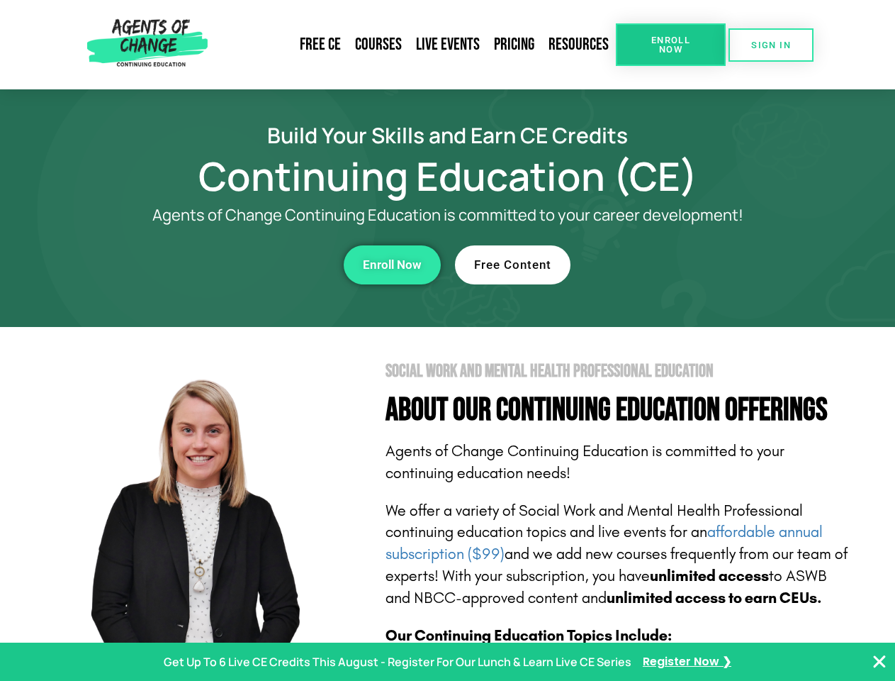 The image size is (895, 681). Describe the element at coordinates (579, 45) in the screenshot. I see `a: Resources` at that location.